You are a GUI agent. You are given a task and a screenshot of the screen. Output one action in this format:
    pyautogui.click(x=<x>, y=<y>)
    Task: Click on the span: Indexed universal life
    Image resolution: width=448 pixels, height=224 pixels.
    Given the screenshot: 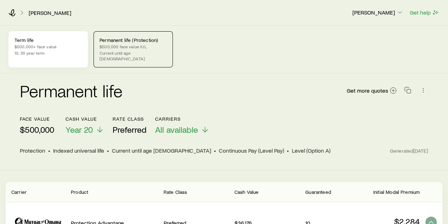 What is the action you would take?
    pyautogui.click(x=79, y=150)
    